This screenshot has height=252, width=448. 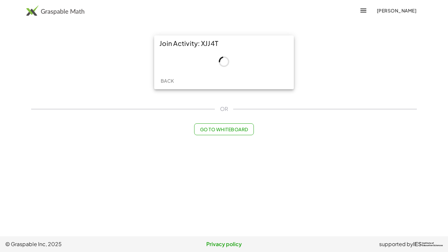 What do you see at coordinates (167, 81) in the screenshot?
I see `button: Back` at bounding box center [167, 81].